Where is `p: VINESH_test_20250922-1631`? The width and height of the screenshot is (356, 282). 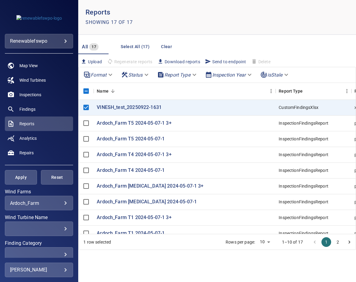 p: VINESH_test_20250922-1631 is located at coordinates (129, 108).